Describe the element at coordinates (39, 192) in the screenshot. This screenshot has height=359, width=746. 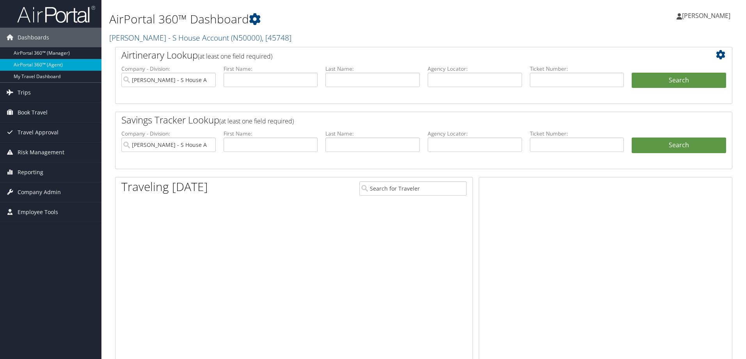
I see `span: Company Admin` at that location.